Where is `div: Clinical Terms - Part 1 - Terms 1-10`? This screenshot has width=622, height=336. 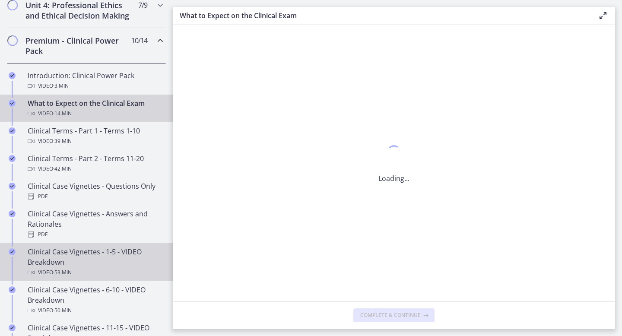
div: Clinical Terms - Part 1 - Terms 1-10 is located at coordinates (95, 136).